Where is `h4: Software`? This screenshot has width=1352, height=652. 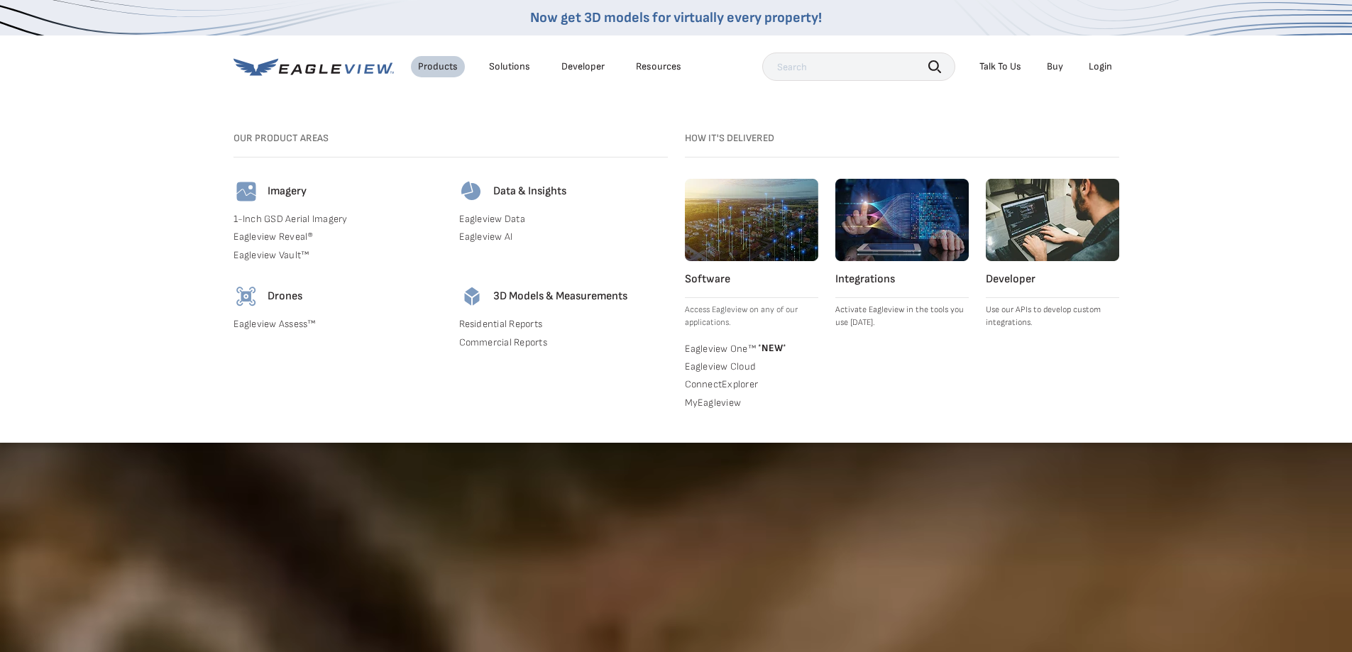 h4: Software is located at coordinates (752, 280).